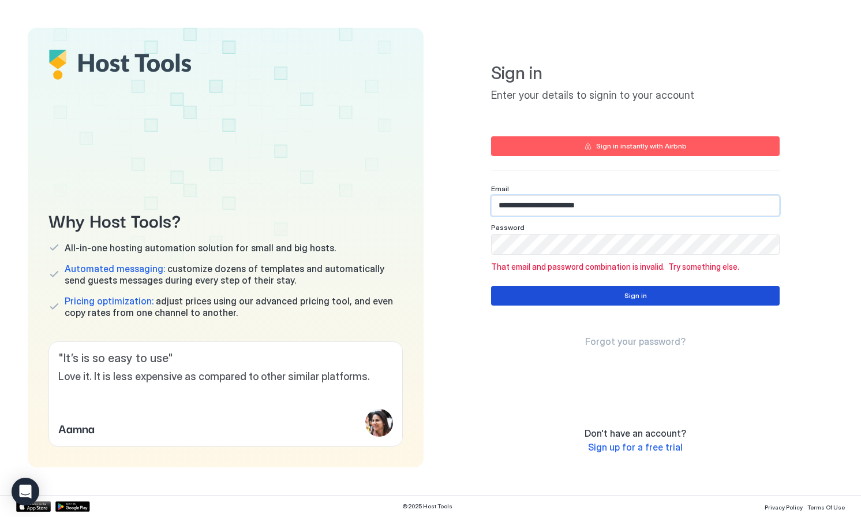 The image size is (861, 517). I want to click on span: Pricing optimization:, so click(109, 301).